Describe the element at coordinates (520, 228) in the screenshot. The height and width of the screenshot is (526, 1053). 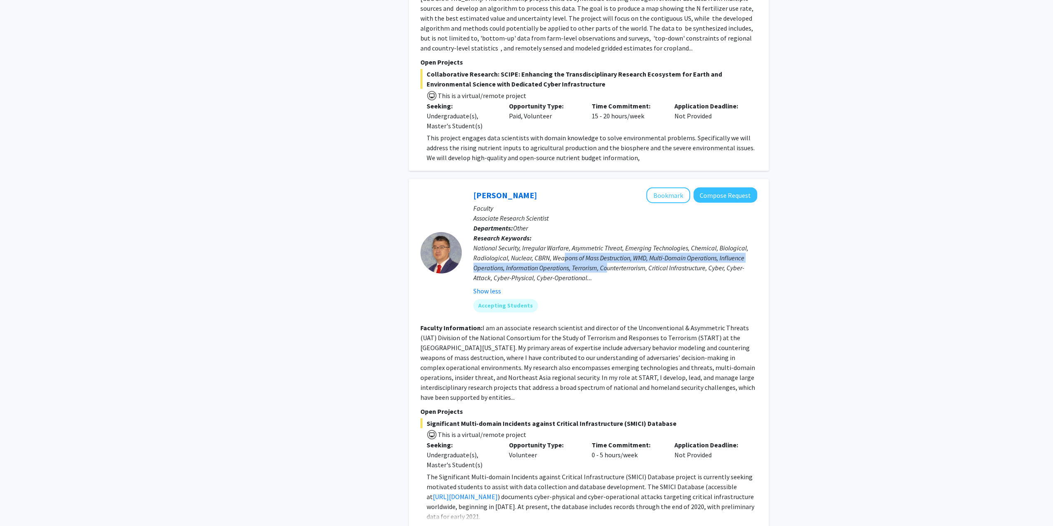
I see `span: Other` at that location.